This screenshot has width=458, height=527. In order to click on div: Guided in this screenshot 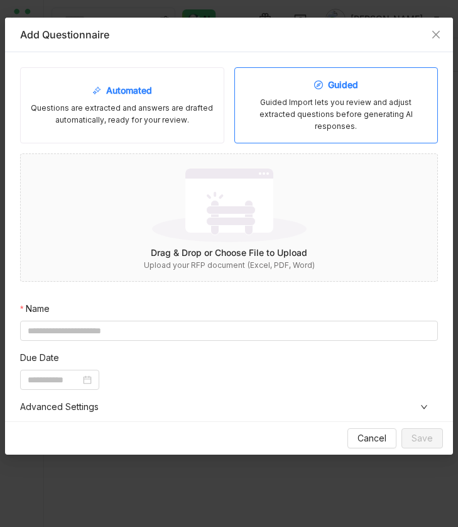, I will do `click(336, 85)`.